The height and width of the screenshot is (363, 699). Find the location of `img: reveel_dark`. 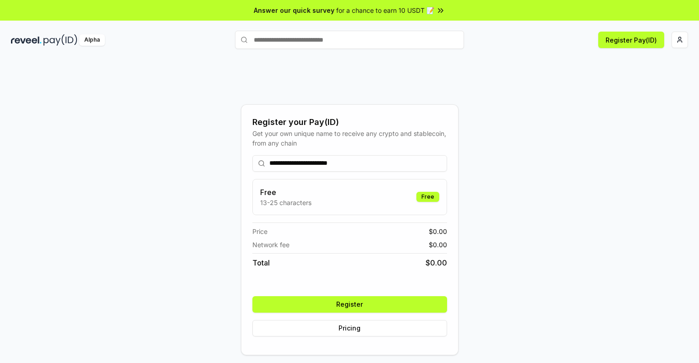

img: reveel_dark is located at coordinates (26, 40).